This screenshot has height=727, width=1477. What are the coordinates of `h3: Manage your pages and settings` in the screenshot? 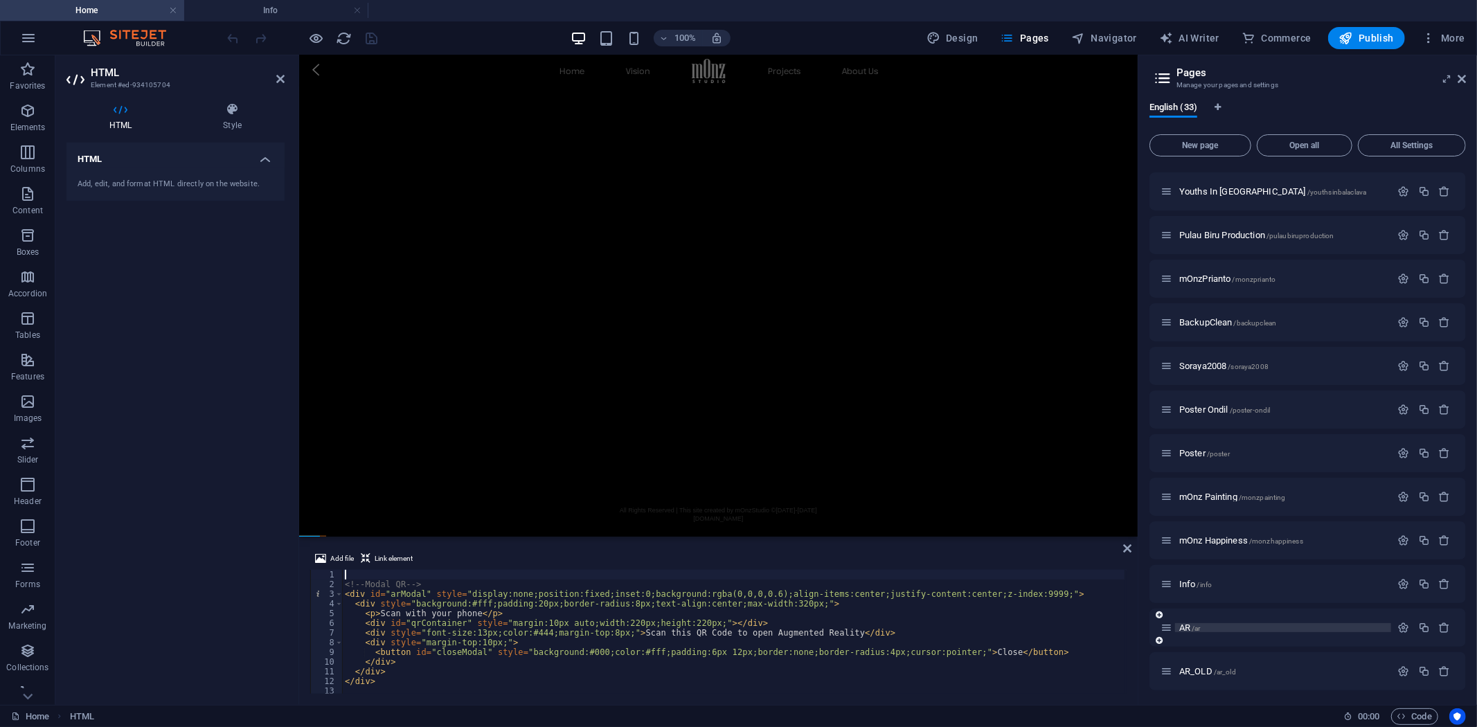 It's located at (1307, 85).